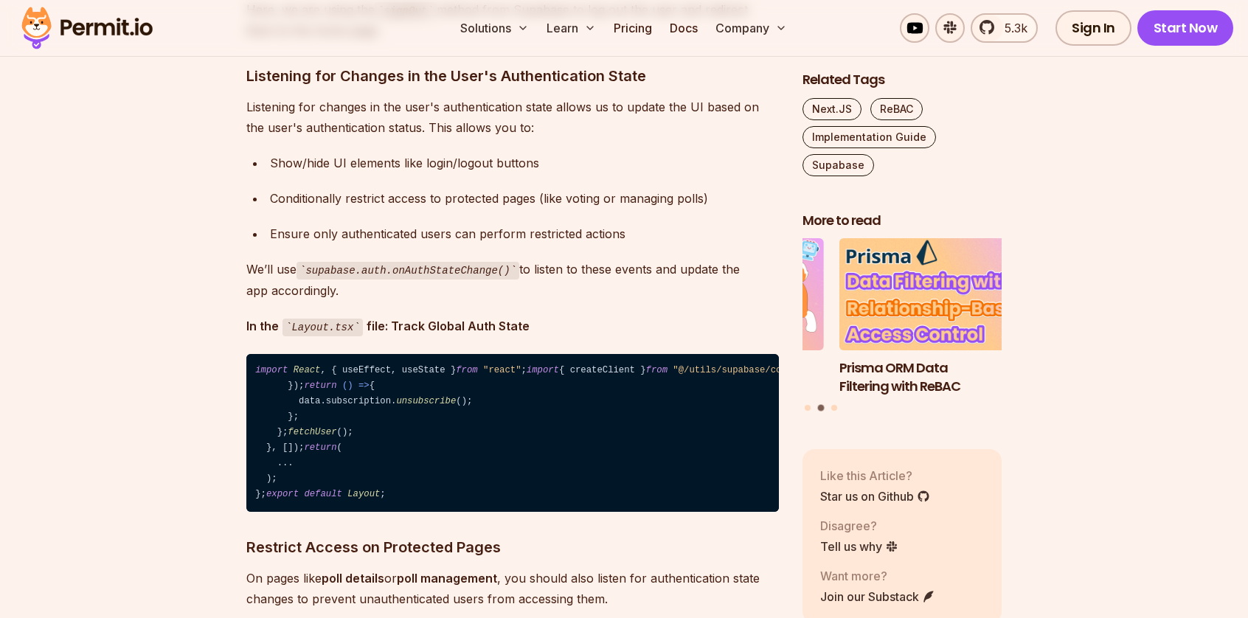 The width and height of the screenshot is (1248, 618). I want to click on a: Supabase, so click(838, 165).